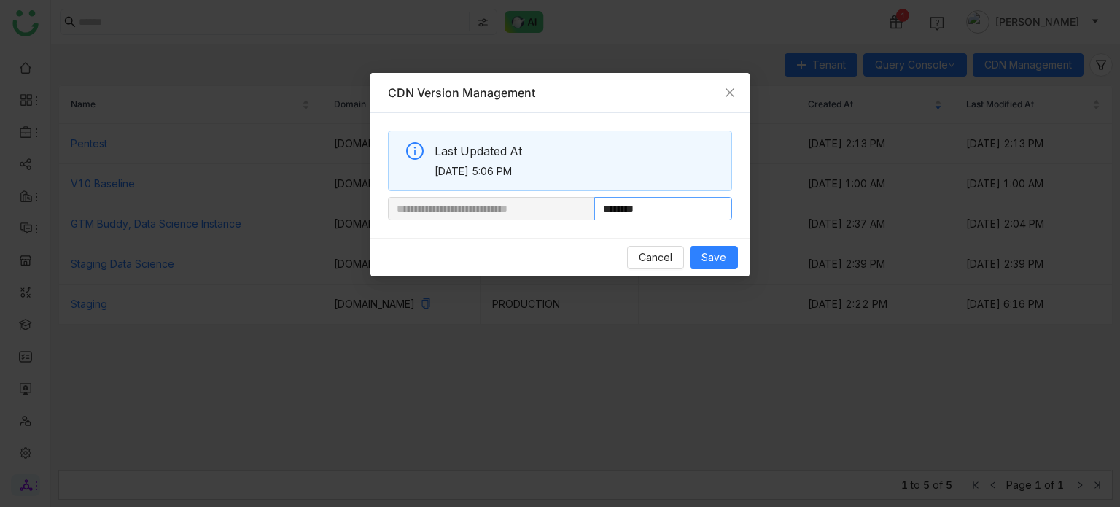 This screenshot has height=507, width=1120. I want to click on span: Cancel, so click(656, 257).